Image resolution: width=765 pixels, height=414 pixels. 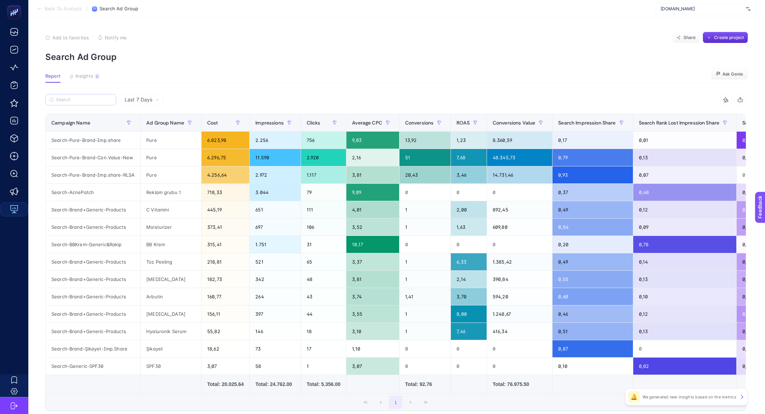 I want to click on div: Total: 92.76, so click(x=425, y=384).